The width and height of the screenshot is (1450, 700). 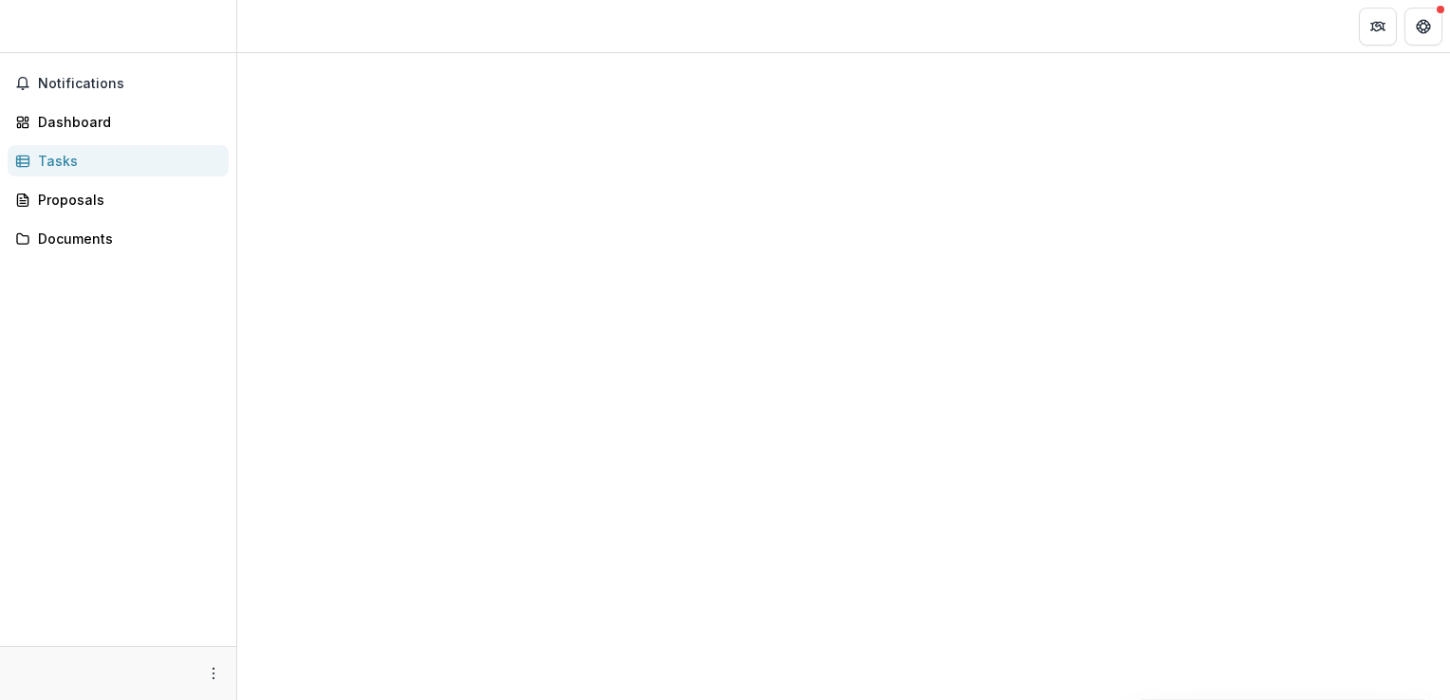 I want to click on button: Notifications, so click(x=118, y=84).